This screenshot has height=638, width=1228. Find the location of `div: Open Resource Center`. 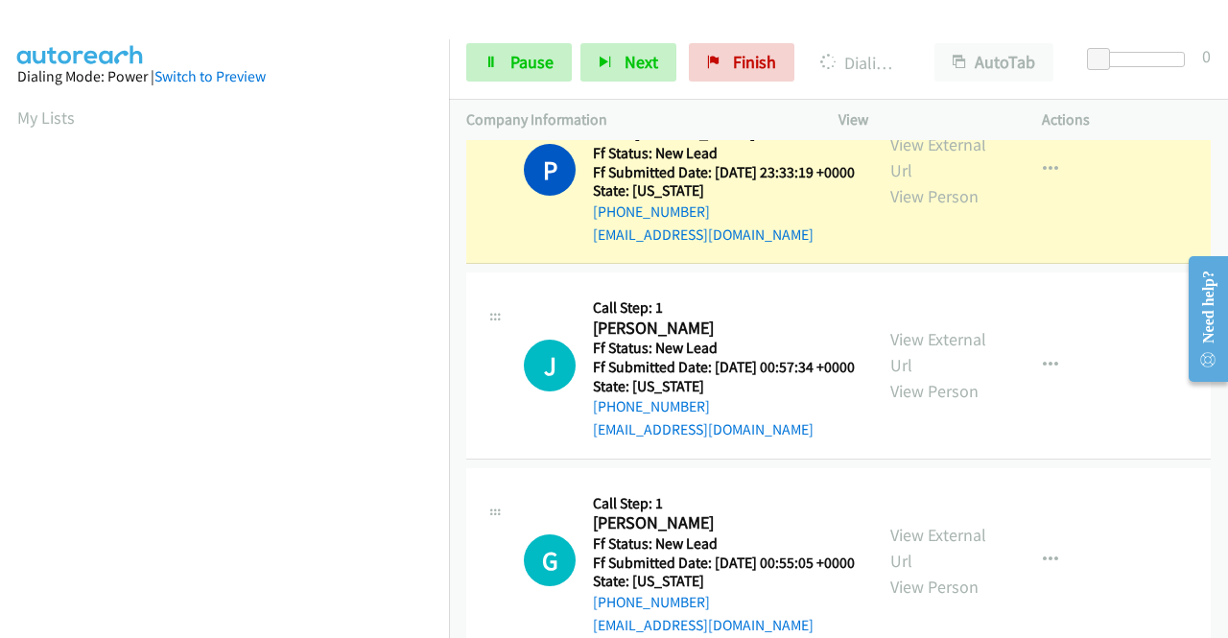

div: Open Resource Center is located at coordinates (35, 76).